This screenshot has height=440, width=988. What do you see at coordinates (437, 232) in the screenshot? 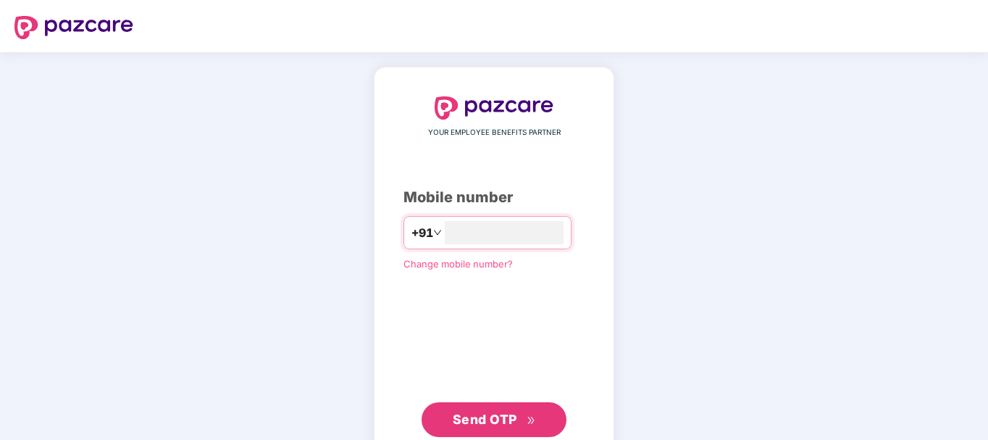
I see `span: down` at bounding box center [437, 232].